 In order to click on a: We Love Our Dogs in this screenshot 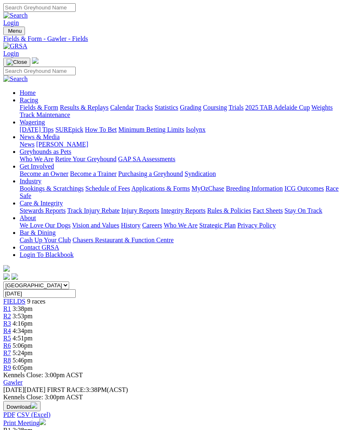, I will do `click(45, 225)`.